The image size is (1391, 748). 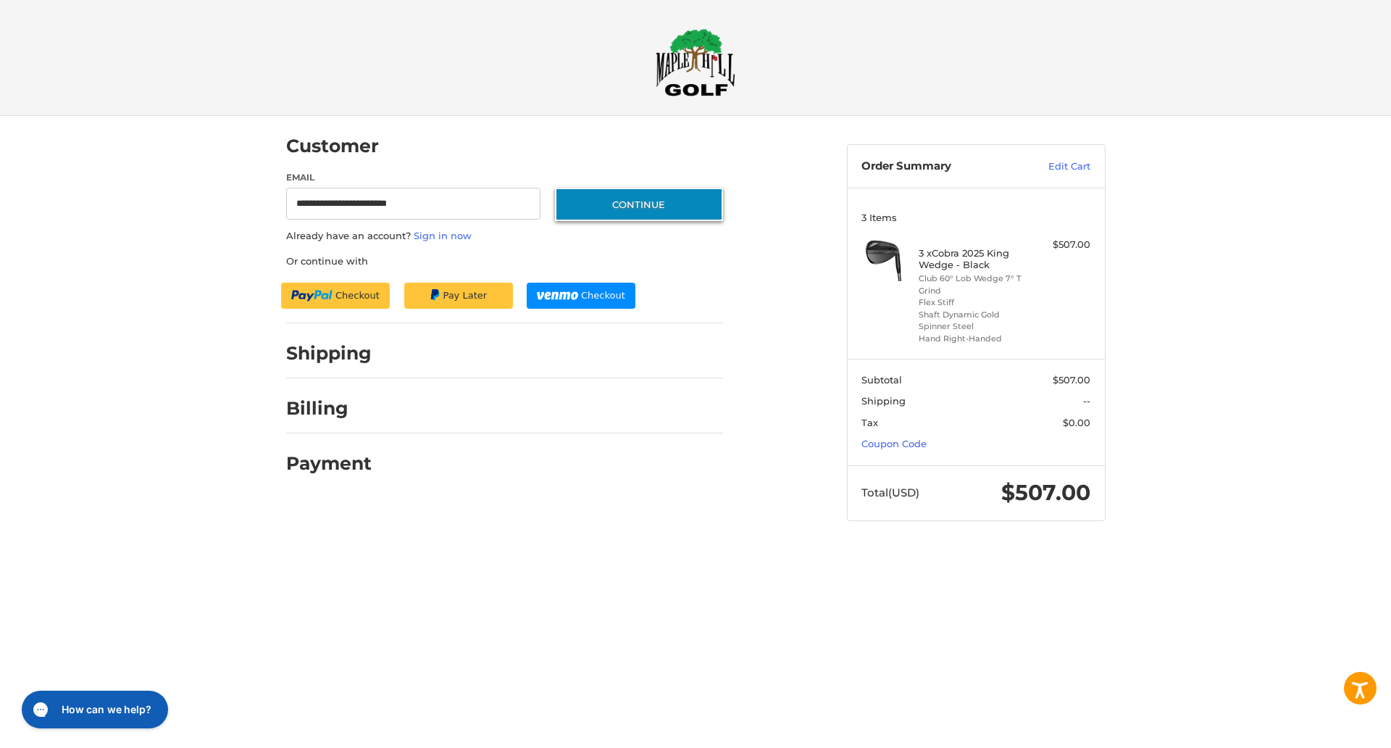 What do you see at coordinates (76, 13) in the screenshot?
I see `span: Checkout` at bounding box center [76, 13].